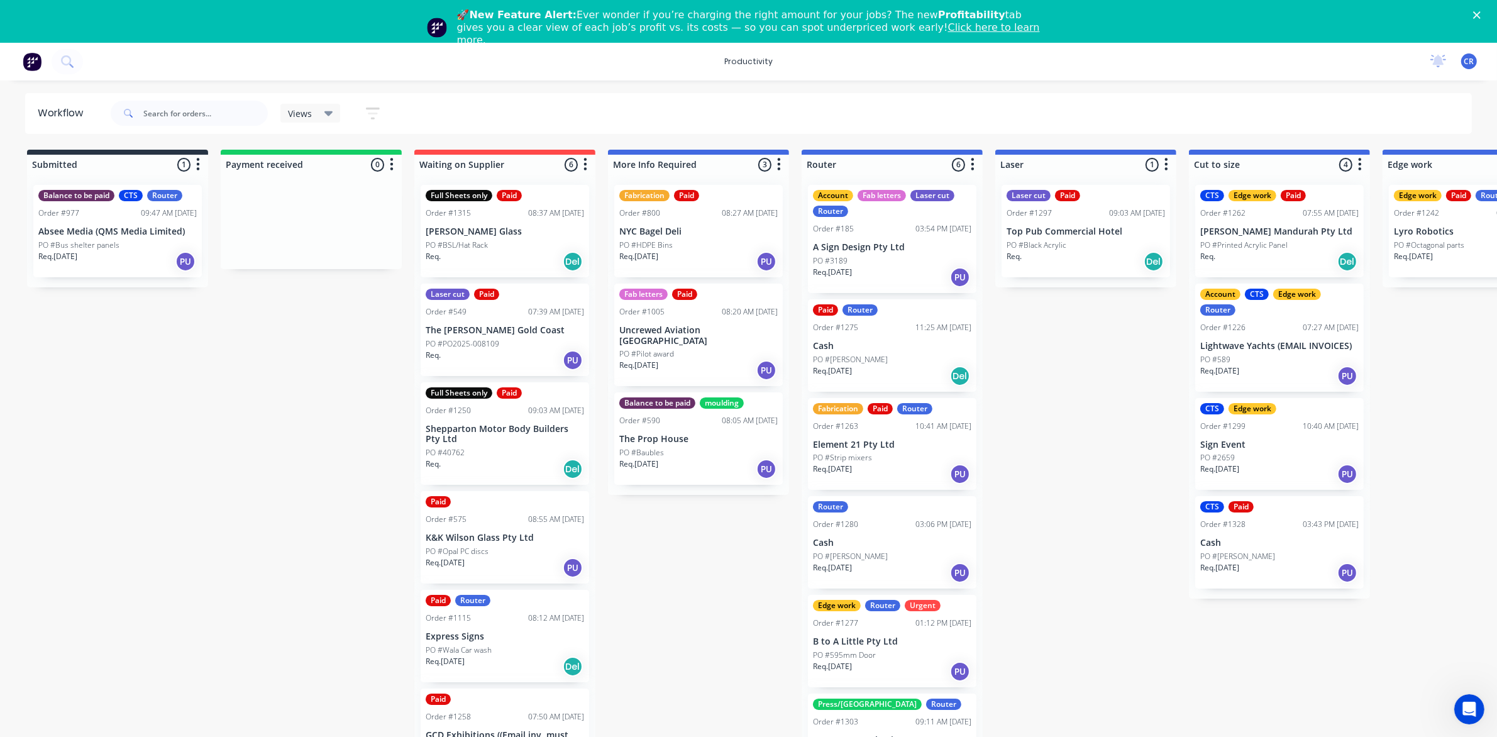  Describe the element at coordinates (505, 537) in the screenshot. I see `p: K&K Wilson Glass Pty Ltd` at that location.